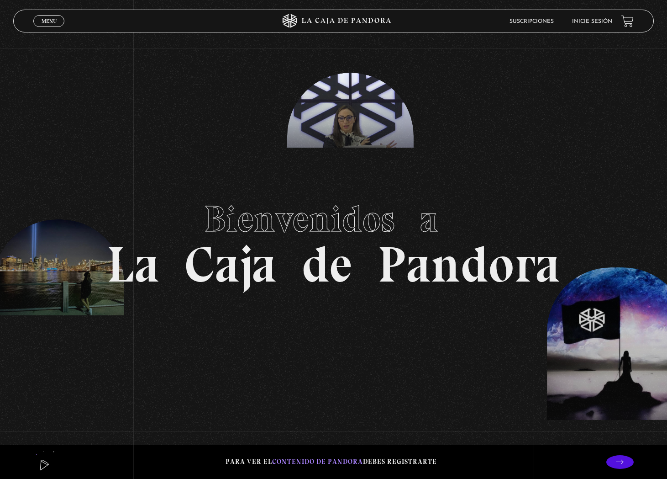  I want to click on a: Suscripciones, so click(532, 21).